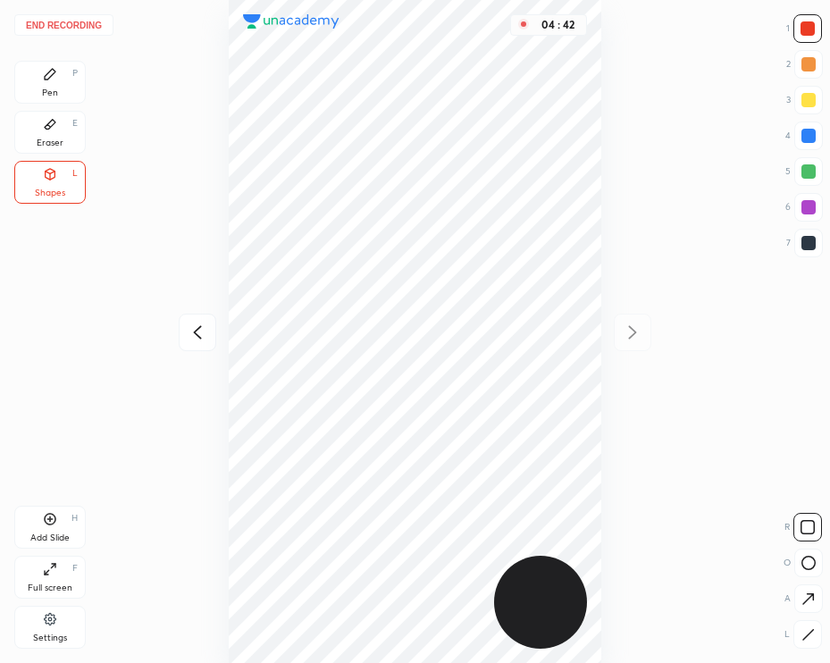 Image resolution: width=830 pixels, height=663 pixels. Describe the element at coordinates (804, 243) in the screenshot. I see `div: 7` at that location.